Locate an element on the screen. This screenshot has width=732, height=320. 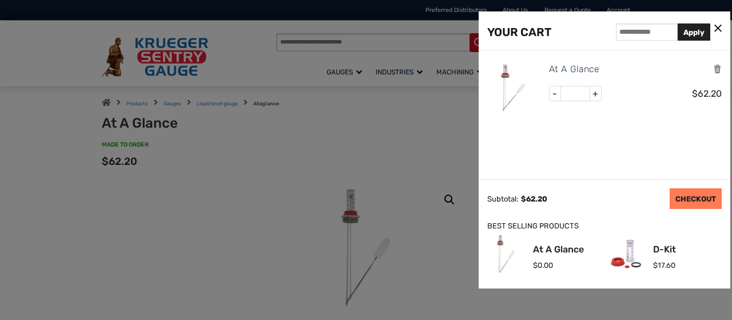
div: Subtotal: is located at coordinates (503, 198).